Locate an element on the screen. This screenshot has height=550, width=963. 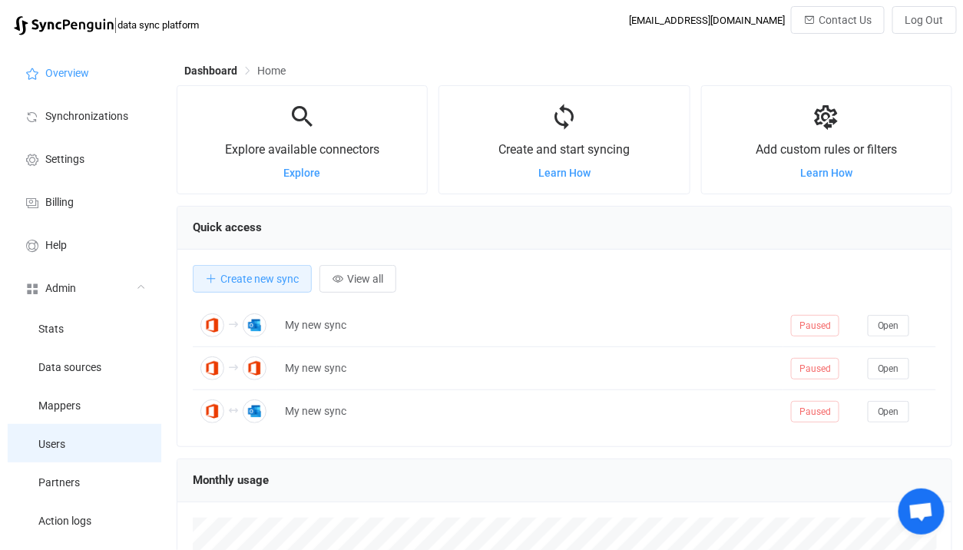
span: data sync platform is located at coordinates (158, 25).